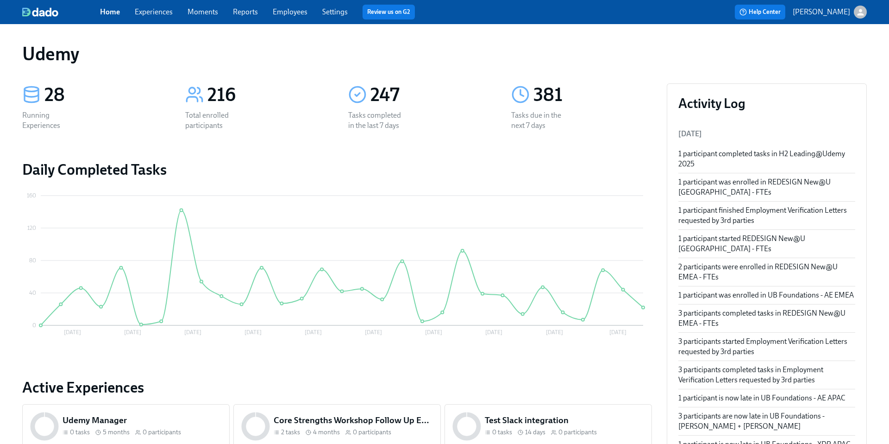  I want to click on tspan: 40, so click(32, 293).